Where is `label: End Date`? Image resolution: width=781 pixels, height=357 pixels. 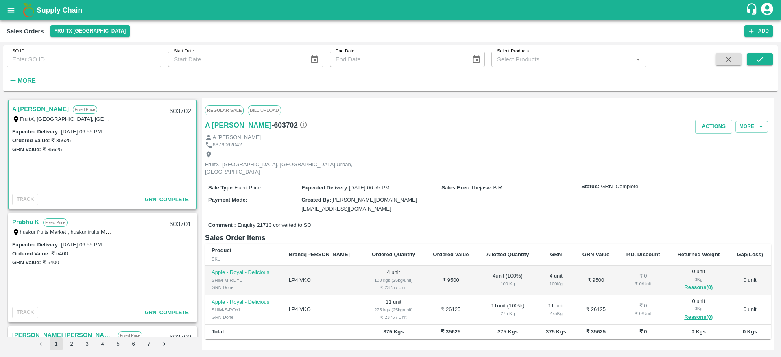
label: End Date is located at coordinates (345, 51).